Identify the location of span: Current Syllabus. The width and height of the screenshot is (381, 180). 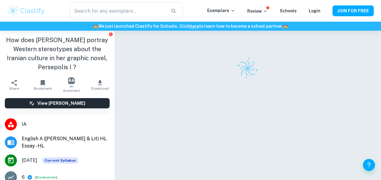
(60, 161).